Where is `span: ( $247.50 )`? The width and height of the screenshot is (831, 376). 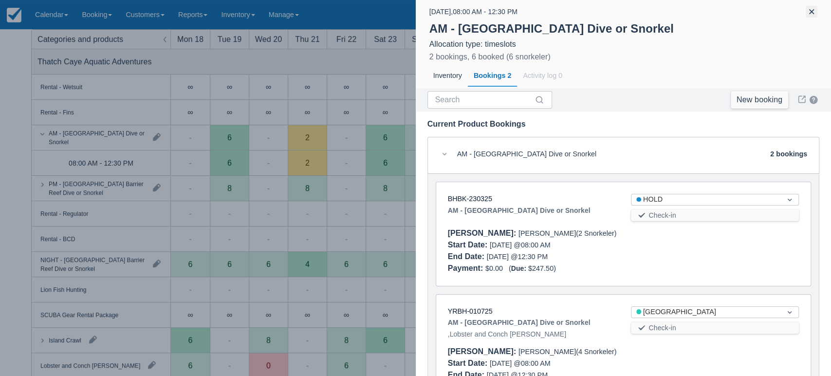
span: ( $247.50 ) is located at coordinates (532, 268).